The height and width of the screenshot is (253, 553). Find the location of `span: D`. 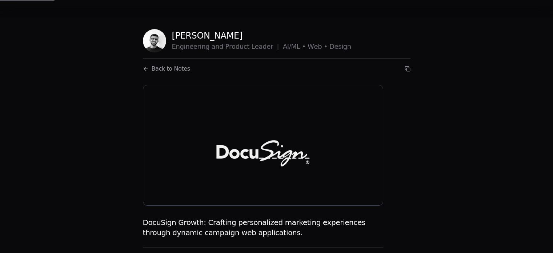

span: D is located at coordinates (331, 47).